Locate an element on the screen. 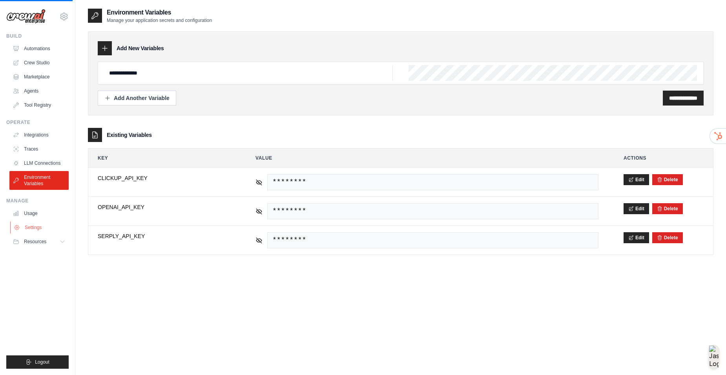 Image resolution: width=726 pixels, height=375 pixels. span: CLICKUP_API_KEY is located at coordinates (164, 178).